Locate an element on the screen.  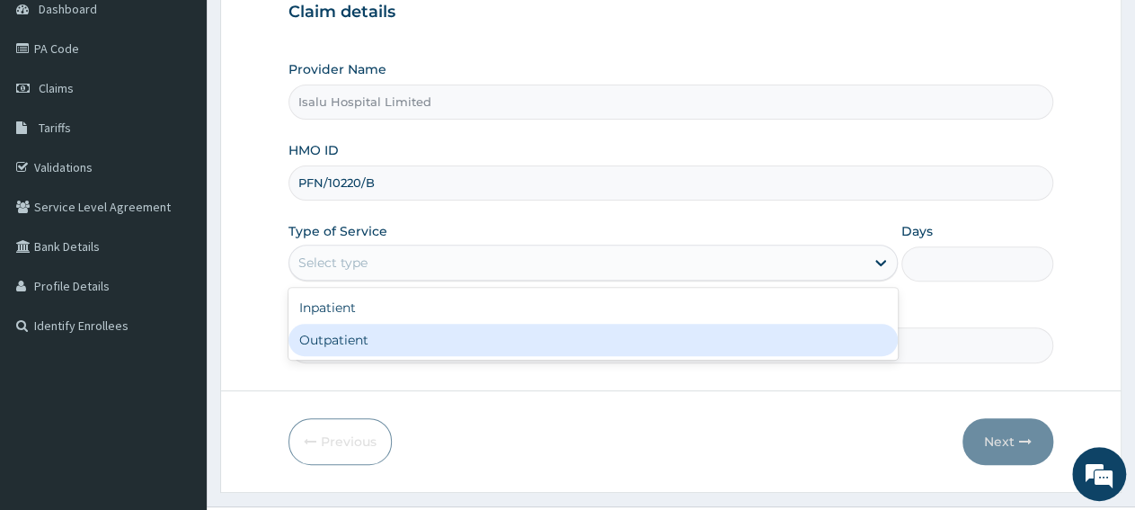
button: Previous is located at coordinates (340, 441).